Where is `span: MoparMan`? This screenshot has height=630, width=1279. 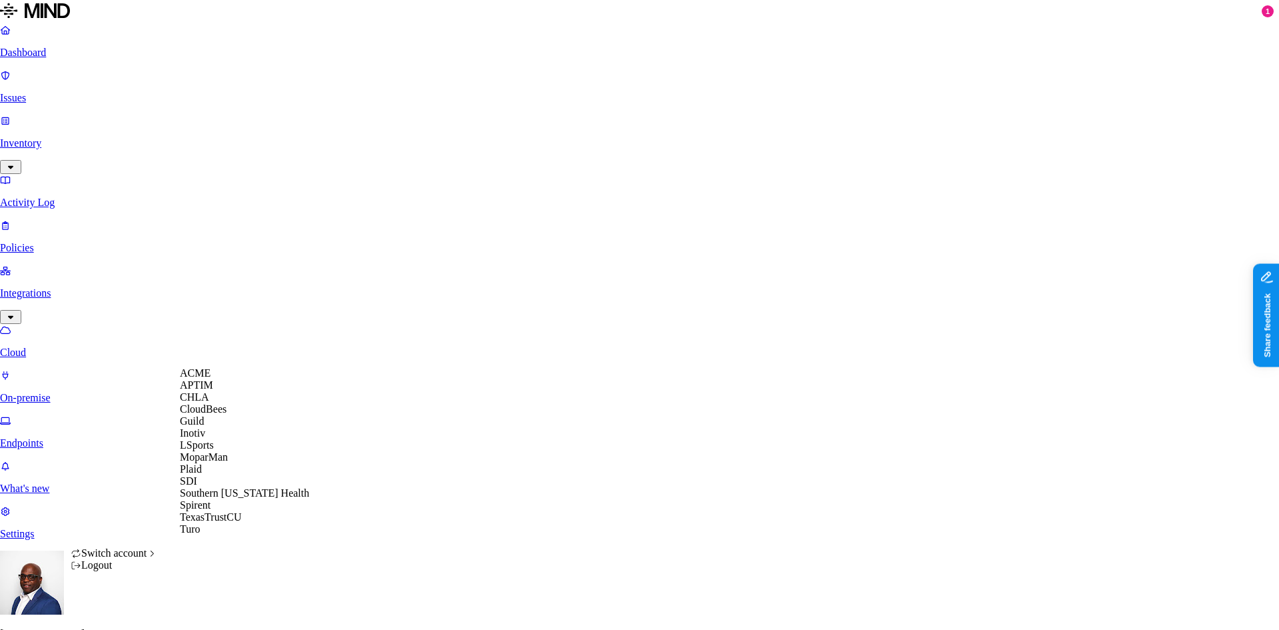
span: MoparMan is located at coordinates (204, 456).